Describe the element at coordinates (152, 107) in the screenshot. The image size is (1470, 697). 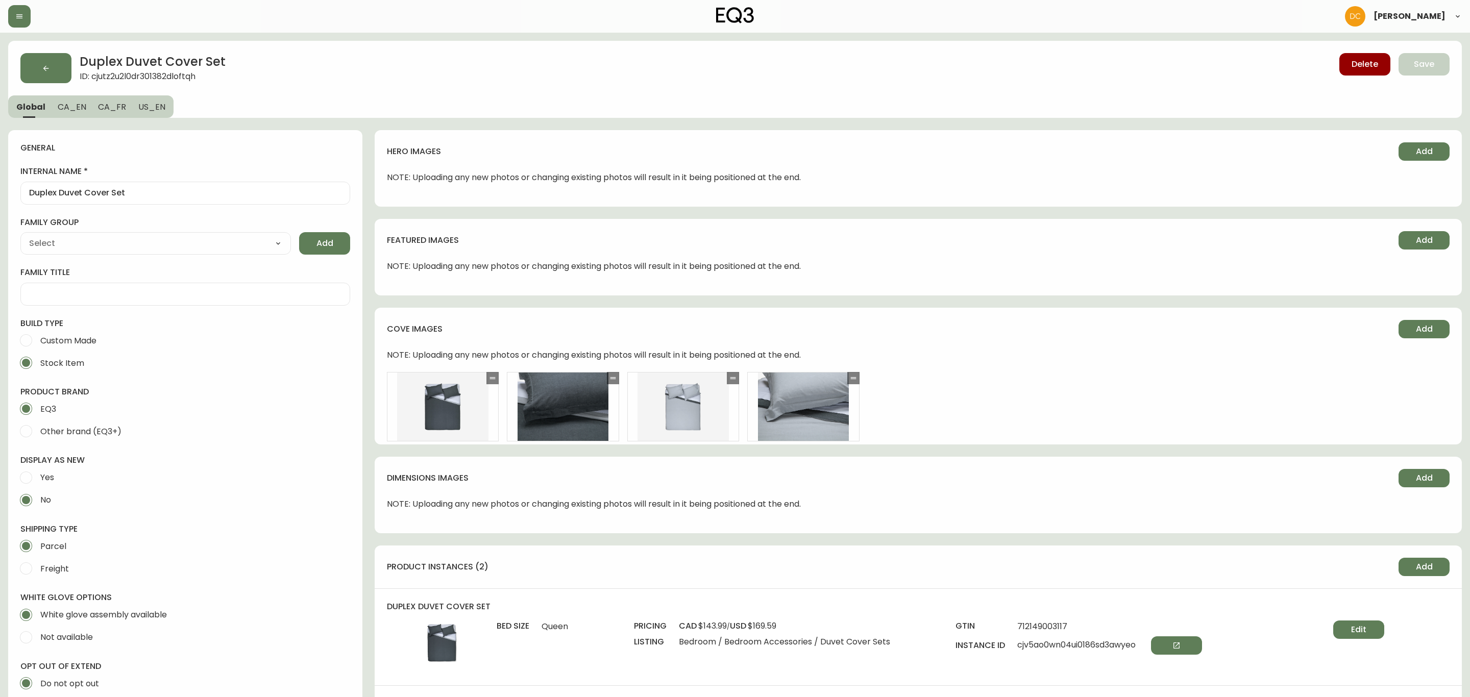
I see `span: US_EN` at that location.